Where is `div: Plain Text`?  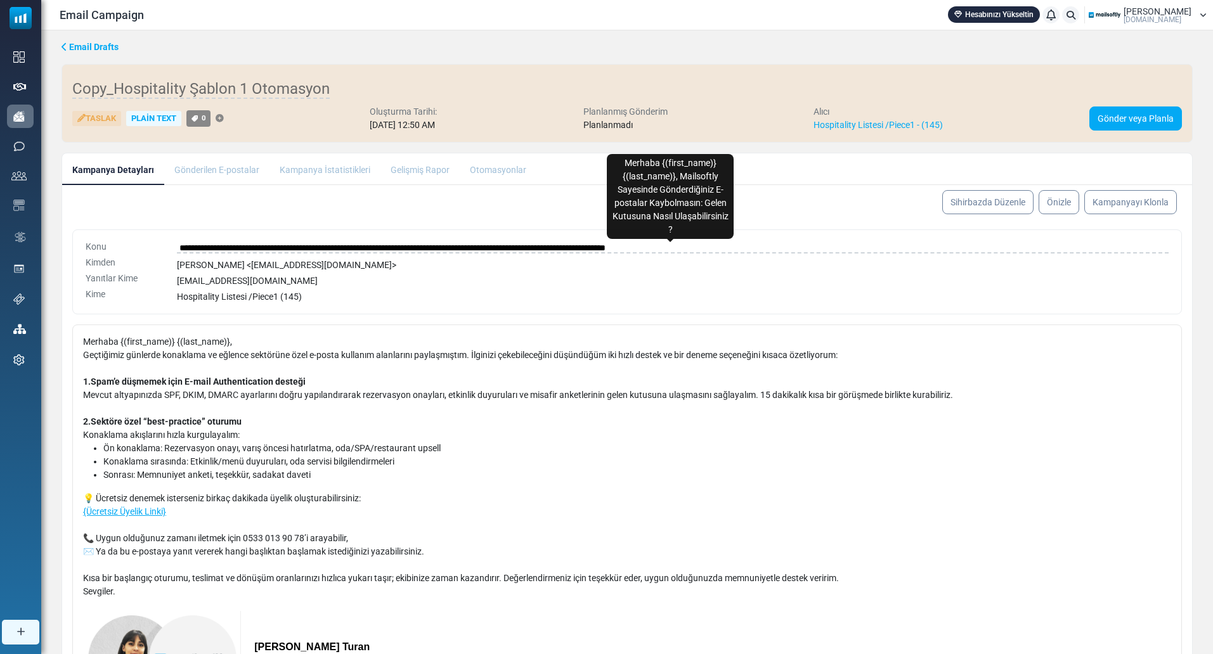 div: Plain Text is located at coordinates (153, 119).